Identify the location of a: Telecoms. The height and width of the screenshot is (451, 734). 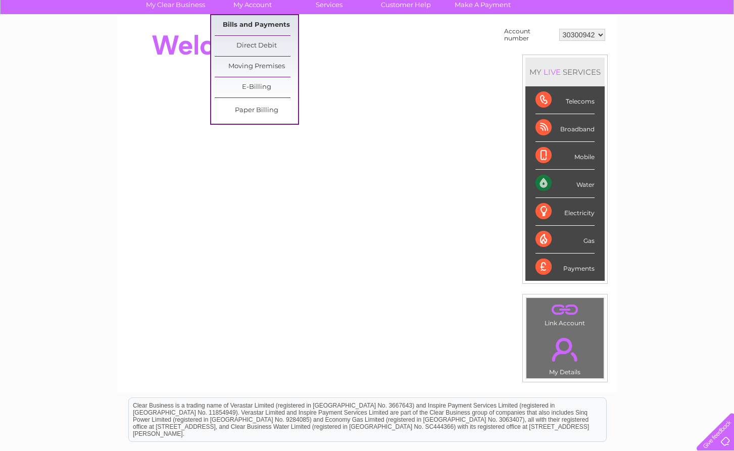
(625, 46).